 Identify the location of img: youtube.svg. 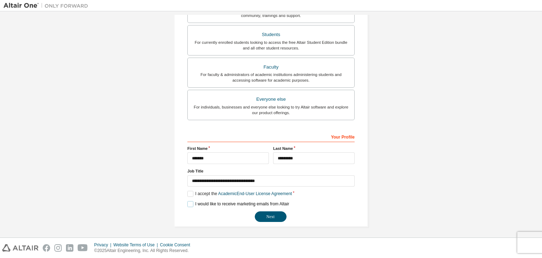
(83, 247).